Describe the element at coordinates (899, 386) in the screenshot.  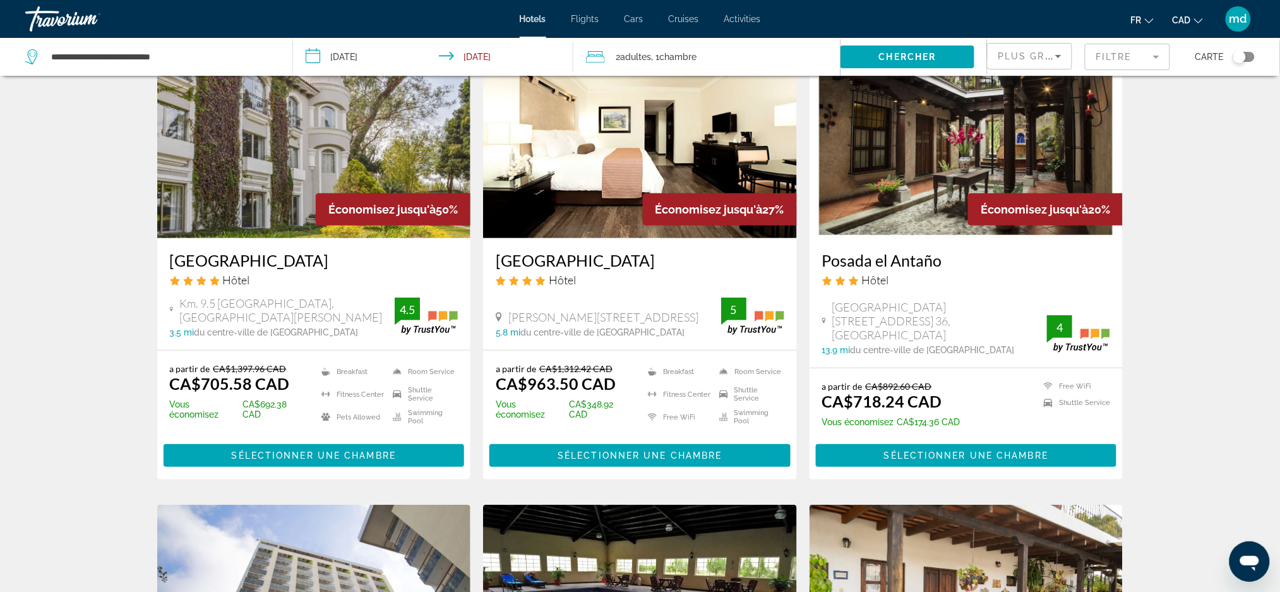
I see `del: CA$892.60 CAD` at that location.